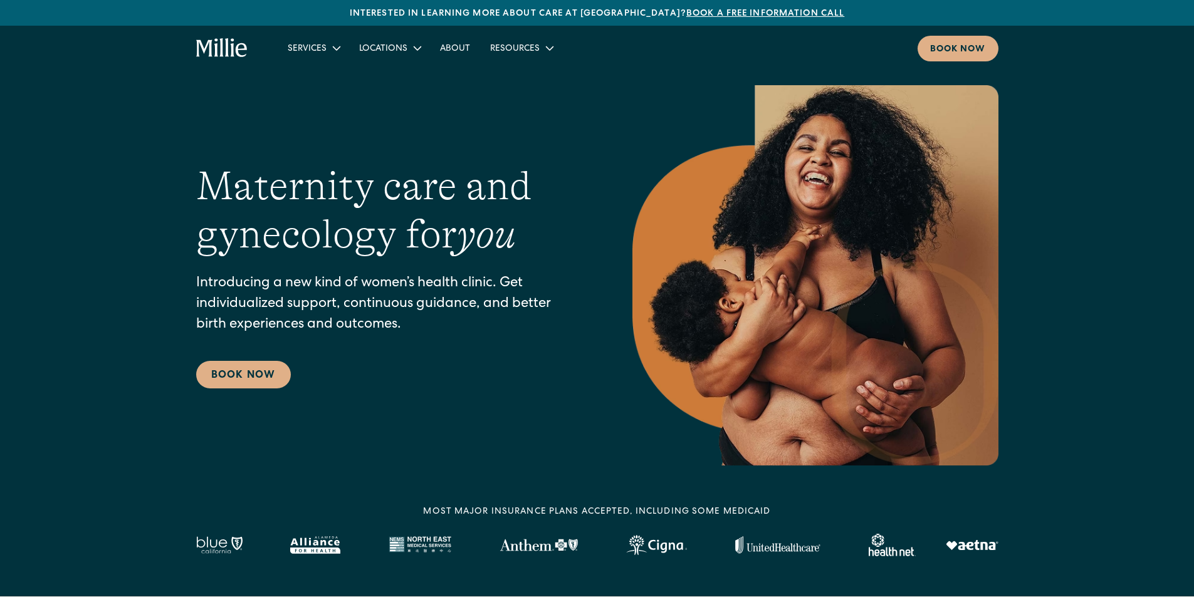 The image size is (1194, 597). I want to click on img: Aetna logo, so click(972, 545).